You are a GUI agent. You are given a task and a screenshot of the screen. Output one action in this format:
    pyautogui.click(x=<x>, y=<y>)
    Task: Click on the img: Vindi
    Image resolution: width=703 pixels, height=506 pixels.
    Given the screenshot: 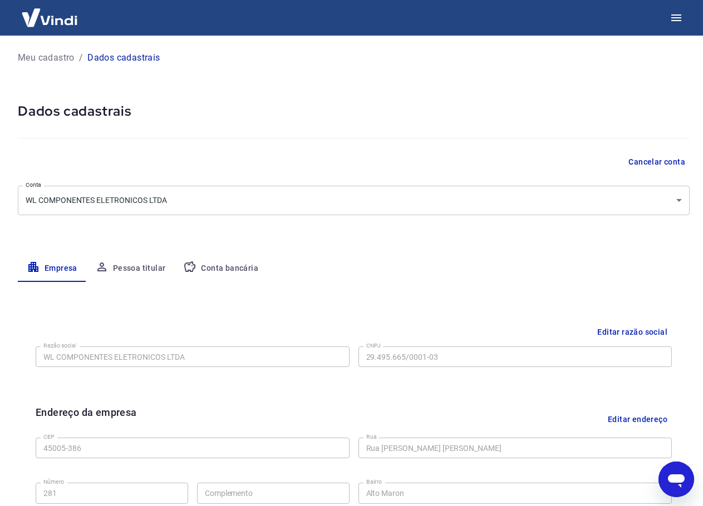 What is the action you would take?
    pyautogui.click(x=50, y=17)
    